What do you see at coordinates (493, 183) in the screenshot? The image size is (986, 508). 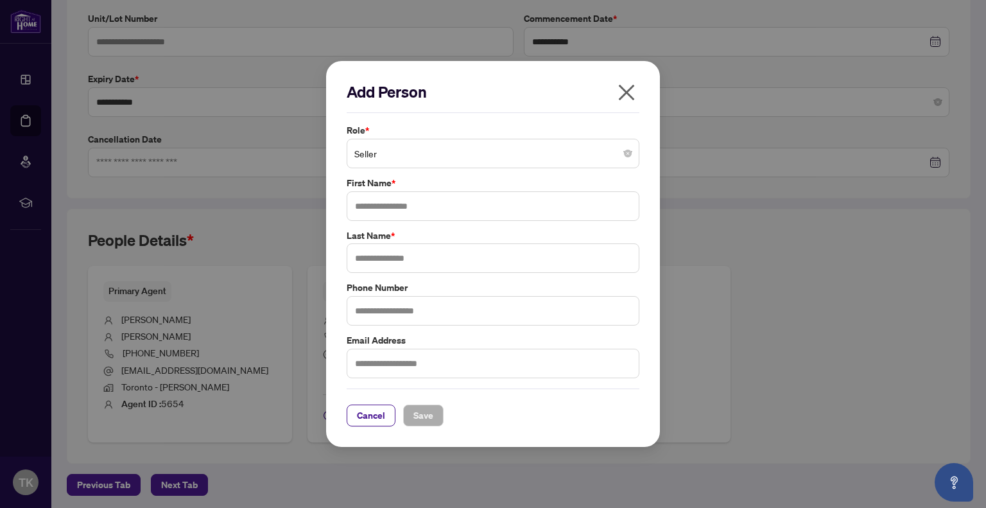 I see `label: First Name` at bounding box center [493, 183].